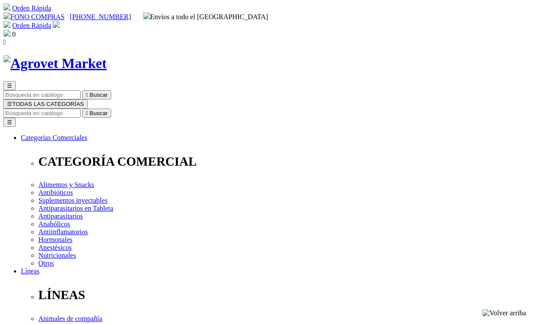 This screenshot has height=324, width=533. Describe the element at coordinates (505, 313) in the screenshot. I see `img: Volver arriba` at that location.